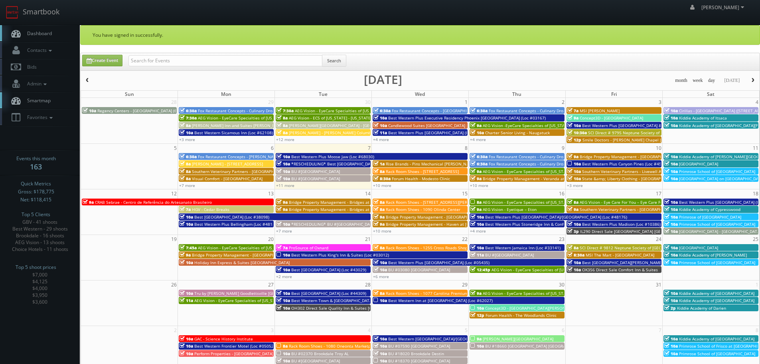  I want to click on span: 11, so click(756, 148).